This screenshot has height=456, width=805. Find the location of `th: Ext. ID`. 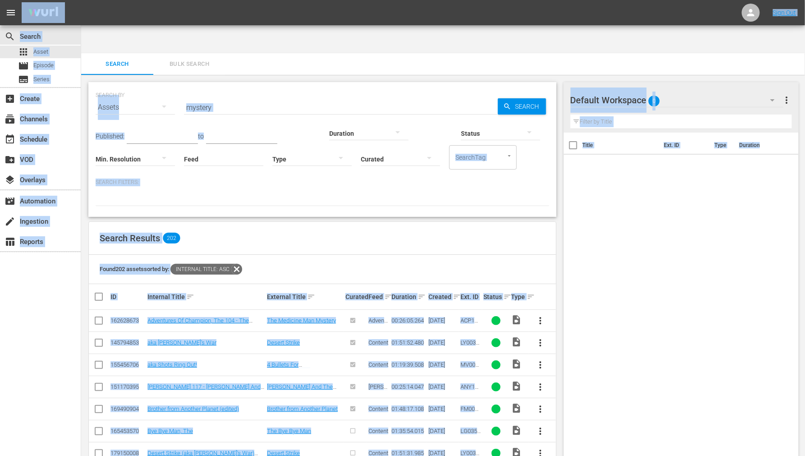

th: Ext. ID is located at coordinates (684, 145).